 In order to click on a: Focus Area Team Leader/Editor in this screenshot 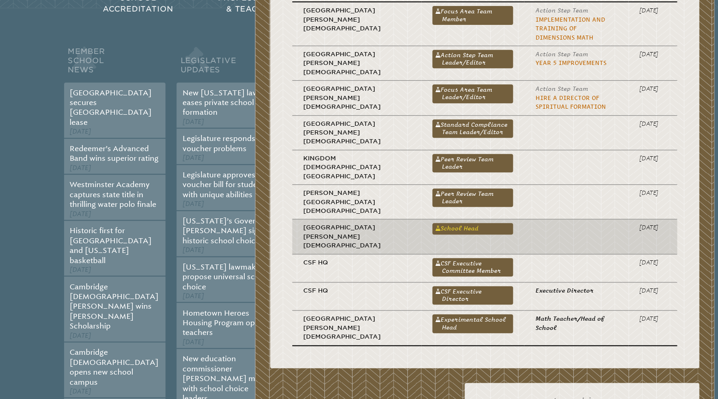, I will do `click(472, 94)`.